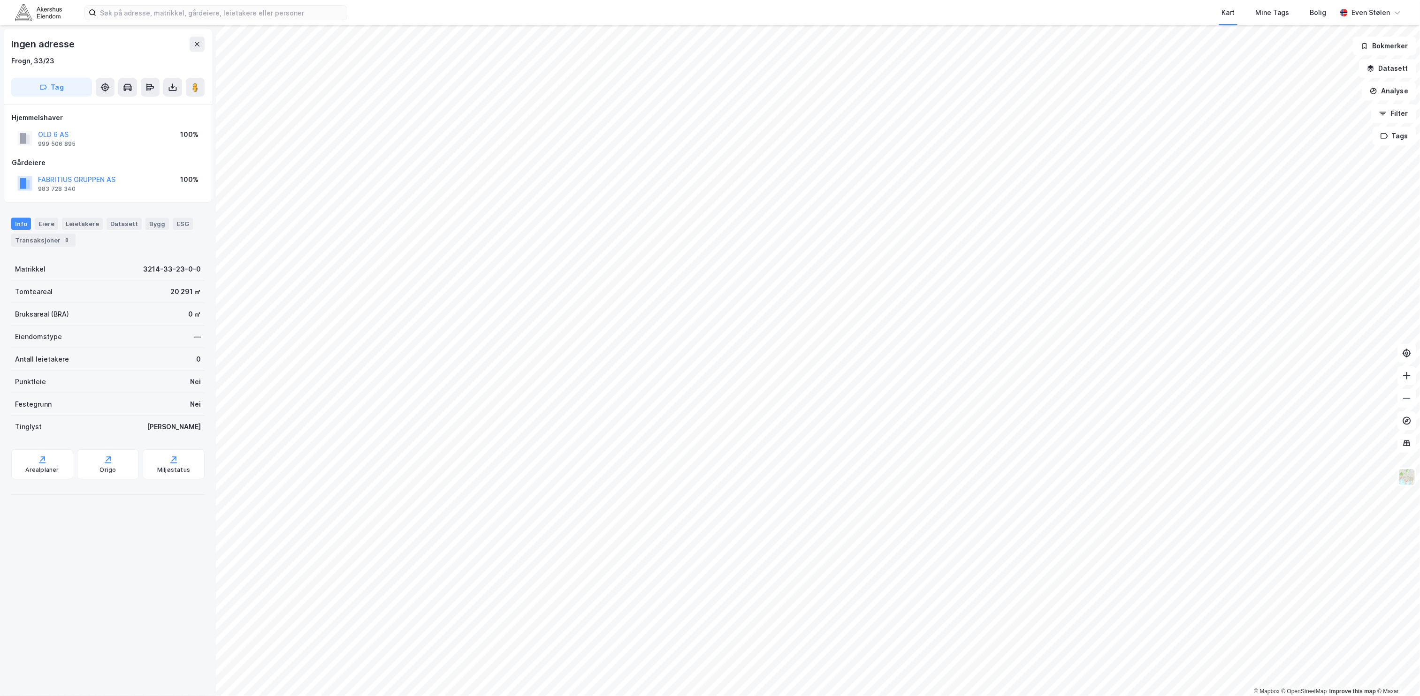 Image resolution: width=1420 pixels, height=696 pixels. Describe the element at coordinates (28, 427) in the screenshot. I see `div: Tinglyst` at that location.